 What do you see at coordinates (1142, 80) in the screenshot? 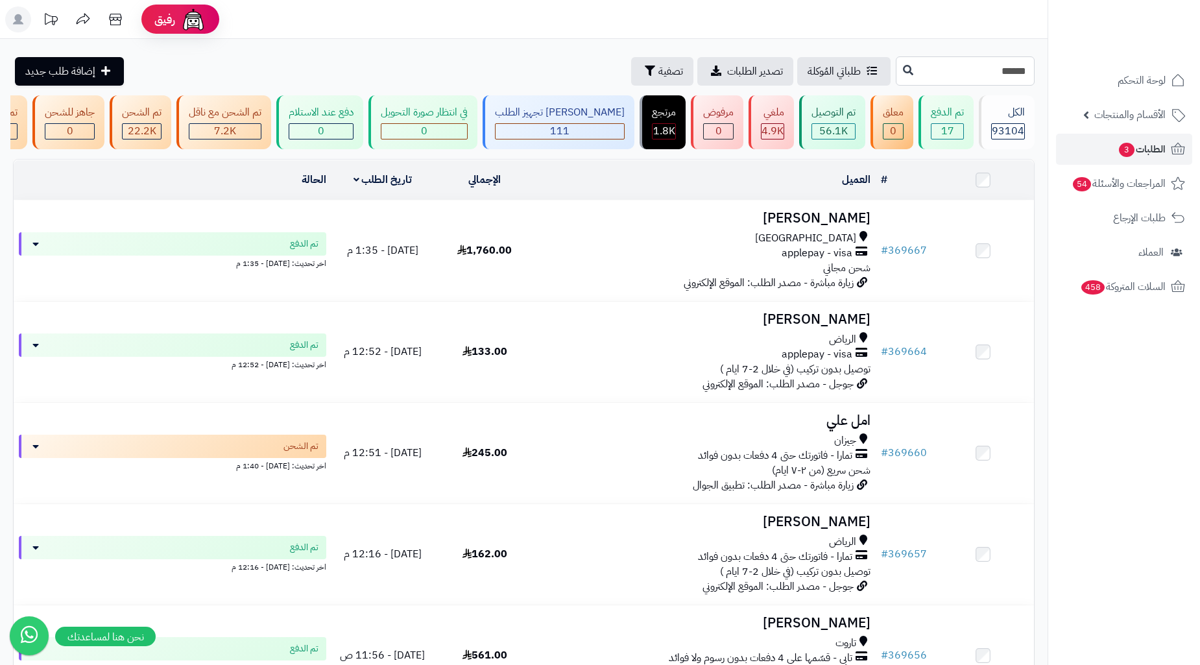
I see `span: لوحة التحكم` at bounding box center [1142, 80].